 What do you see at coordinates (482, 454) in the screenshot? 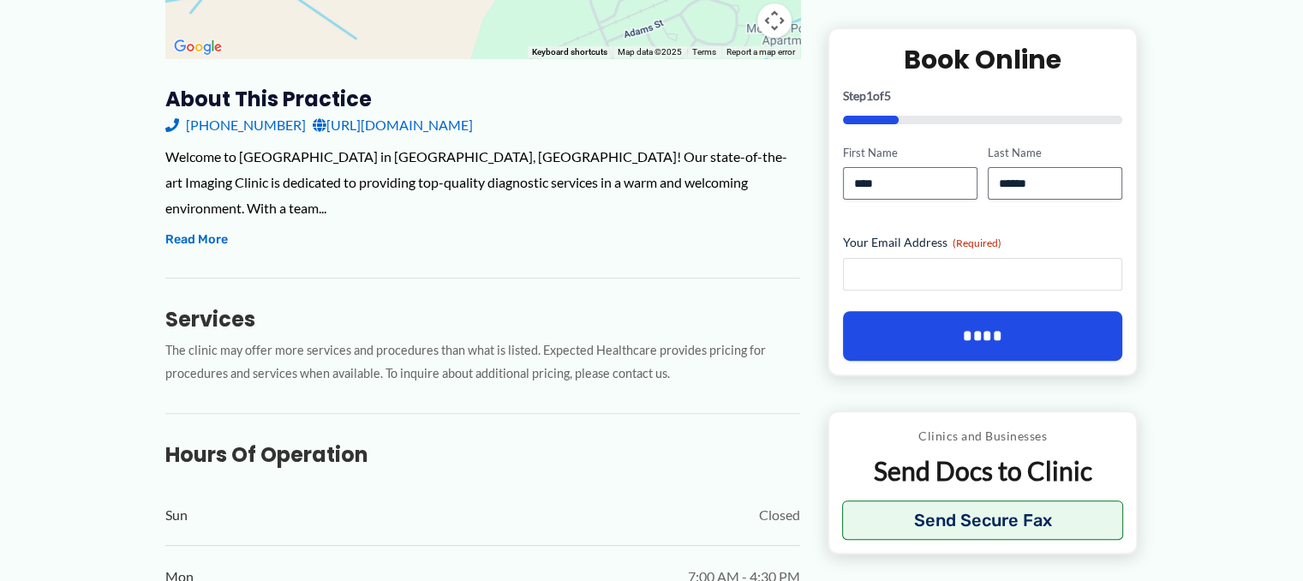
I see `h3: Hours of Operation` at bounding box center [482, 454].